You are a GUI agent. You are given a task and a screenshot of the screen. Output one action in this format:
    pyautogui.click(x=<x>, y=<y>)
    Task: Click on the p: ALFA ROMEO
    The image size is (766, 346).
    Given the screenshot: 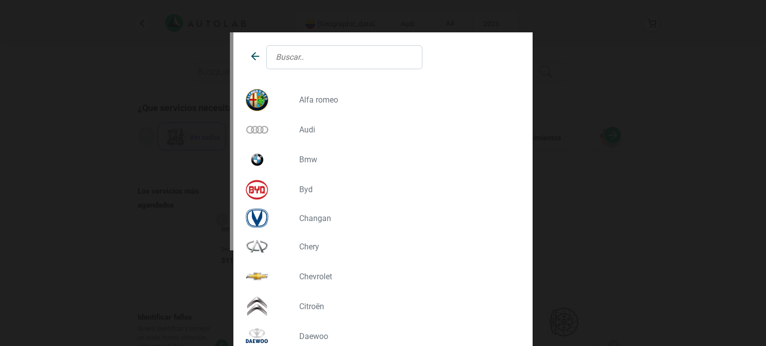 What is the action you would take?
    pyautogui.click(x=406, y=100)
    